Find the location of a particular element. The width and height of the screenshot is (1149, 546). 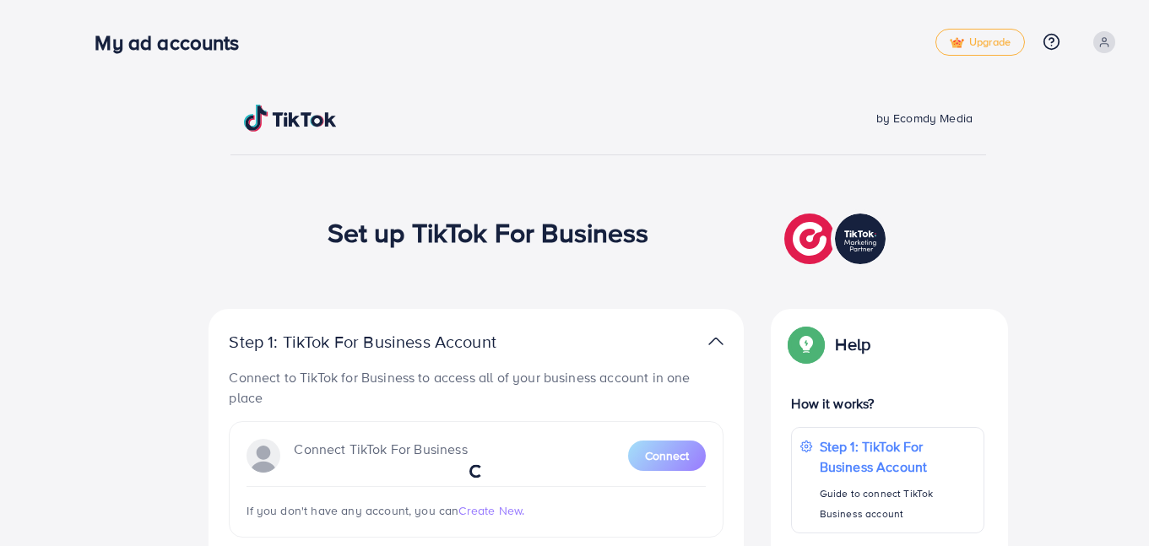

h3: My ad accounts is located at coordinates (173, 42).